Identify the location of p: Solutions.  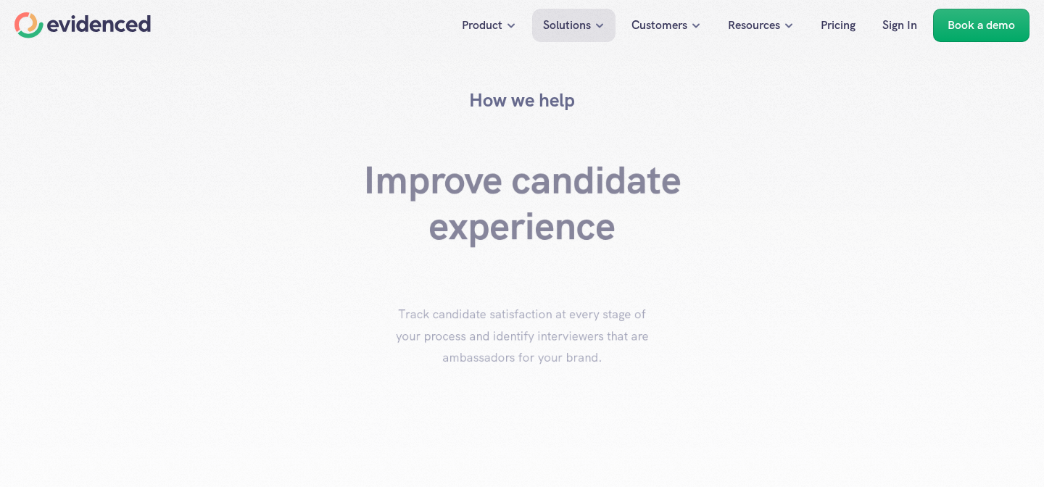
(567, 25).